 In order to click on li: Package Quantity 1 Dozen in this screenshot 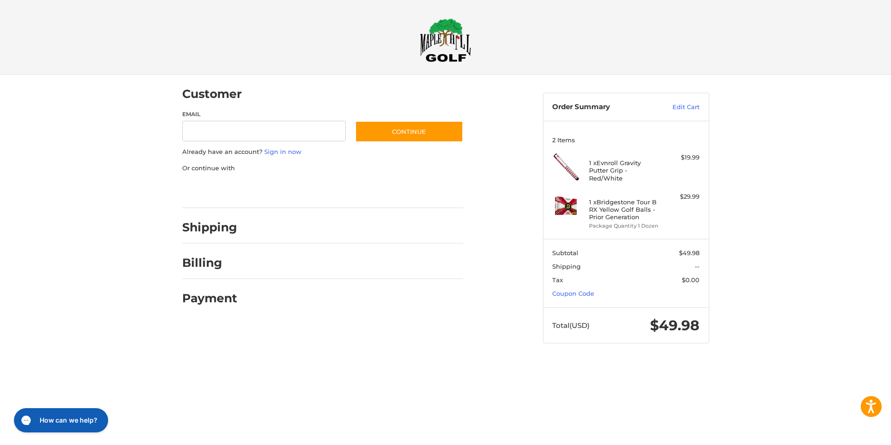, I will do `click(624, 226)`.